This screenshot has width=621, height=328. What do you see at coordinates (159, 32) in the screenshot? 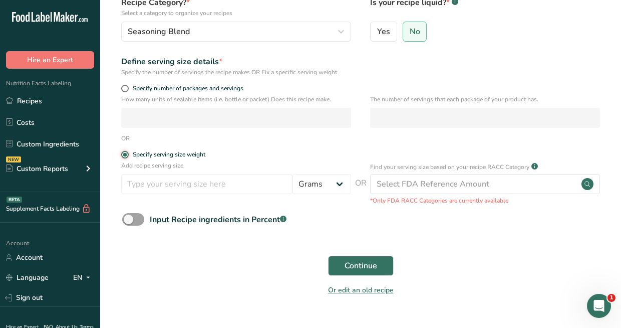
I see `span: Seasoning Blend` at bounding box center [159, 32].